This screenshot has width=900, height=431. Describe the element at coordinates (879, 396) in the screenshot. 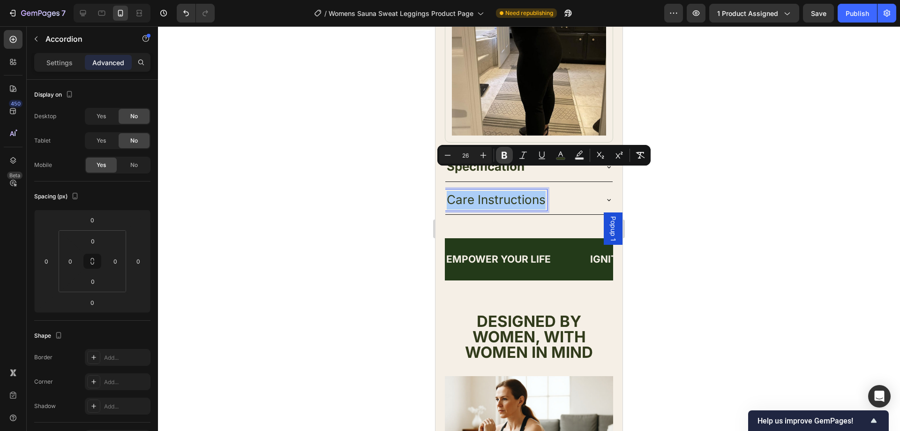

I see `div: Open Intercom Messenger` at that location.